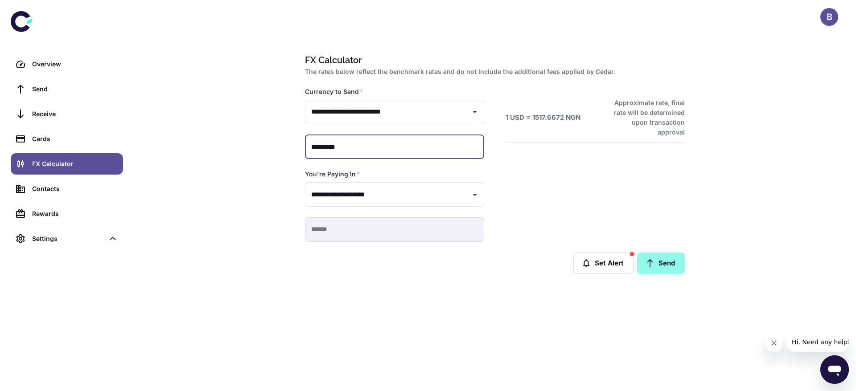  What do you see at coordinates (334, 92) in the screenshot?
I see `label: Currency to Send` at bounding box center [334, 92].